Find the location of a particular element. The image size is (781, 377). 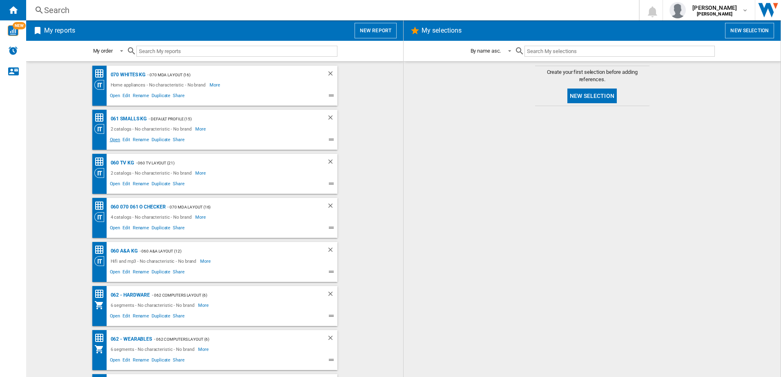

div: By name asc. is located at coordinates (486, 51).